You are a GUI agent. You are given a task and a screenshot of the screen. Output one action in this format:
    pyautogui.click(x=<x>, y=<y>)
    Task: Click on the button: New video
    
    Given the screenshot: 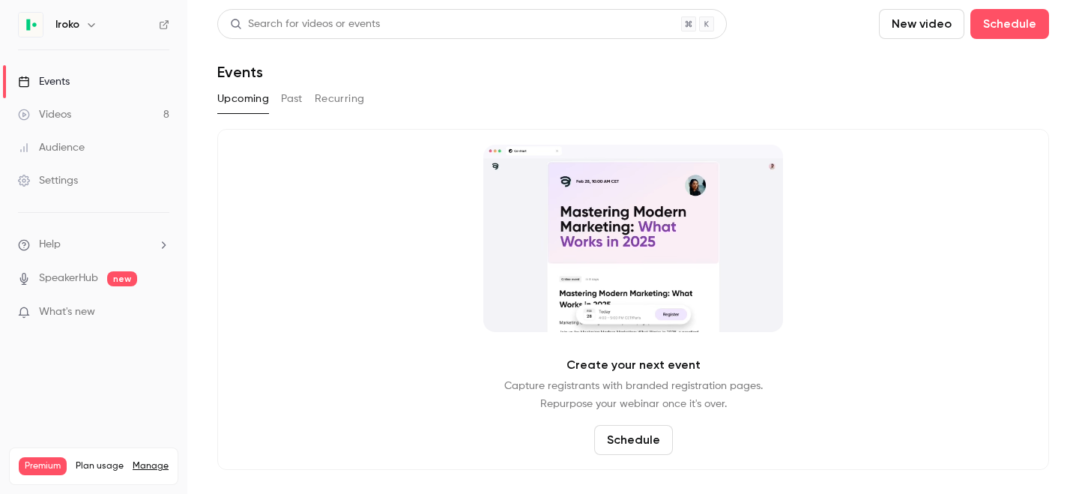 What is the action you would take?
    pyautogui.click(x=922, y=24)
    